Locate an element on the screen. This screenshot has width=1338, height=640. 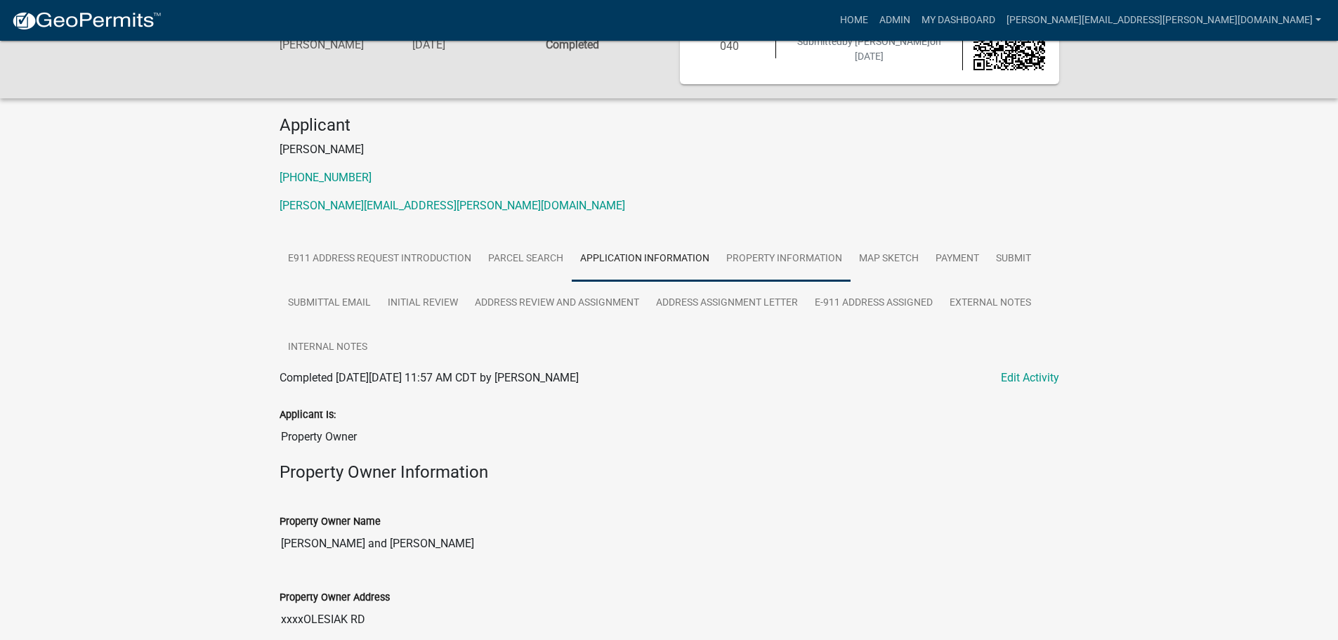
a: Property Information is located at coordinates (784, 259).